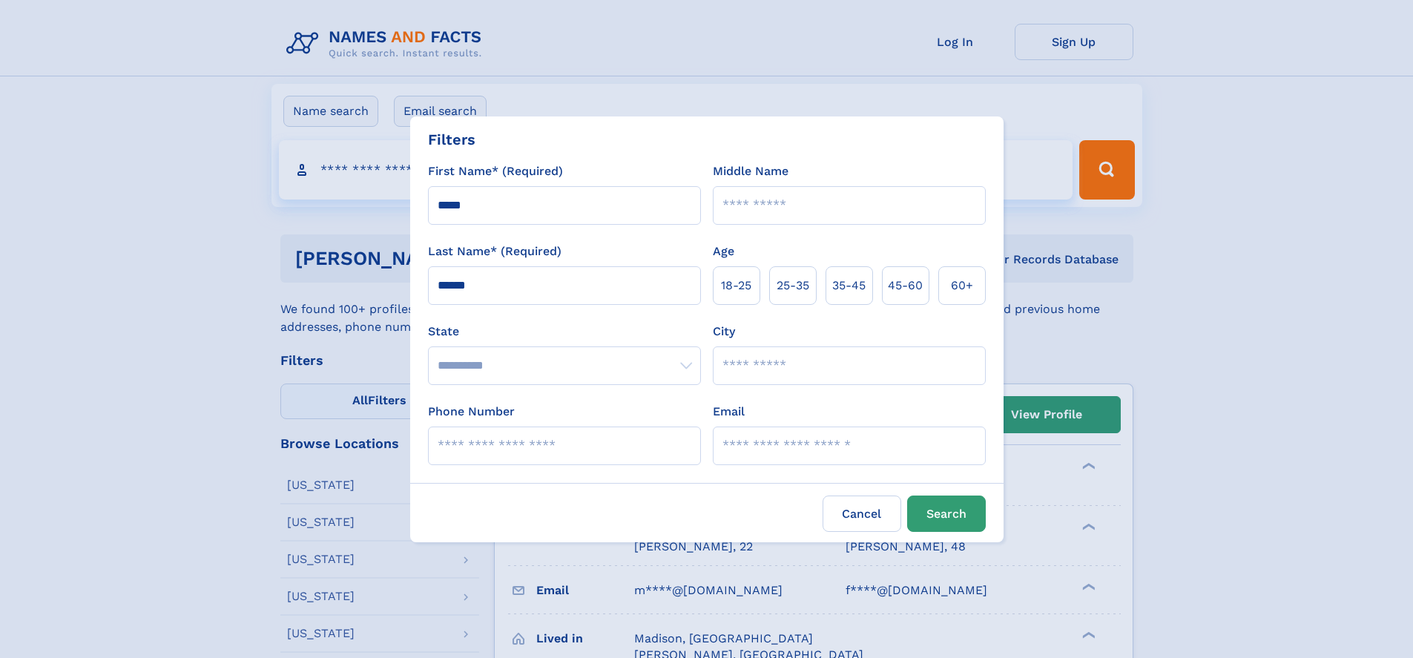 This screenshot has height=658, width=1413. What do you see at coordinates (905, 286) in the screenshot?
I see `span: 45‑60` at bounding box center [905, 286].